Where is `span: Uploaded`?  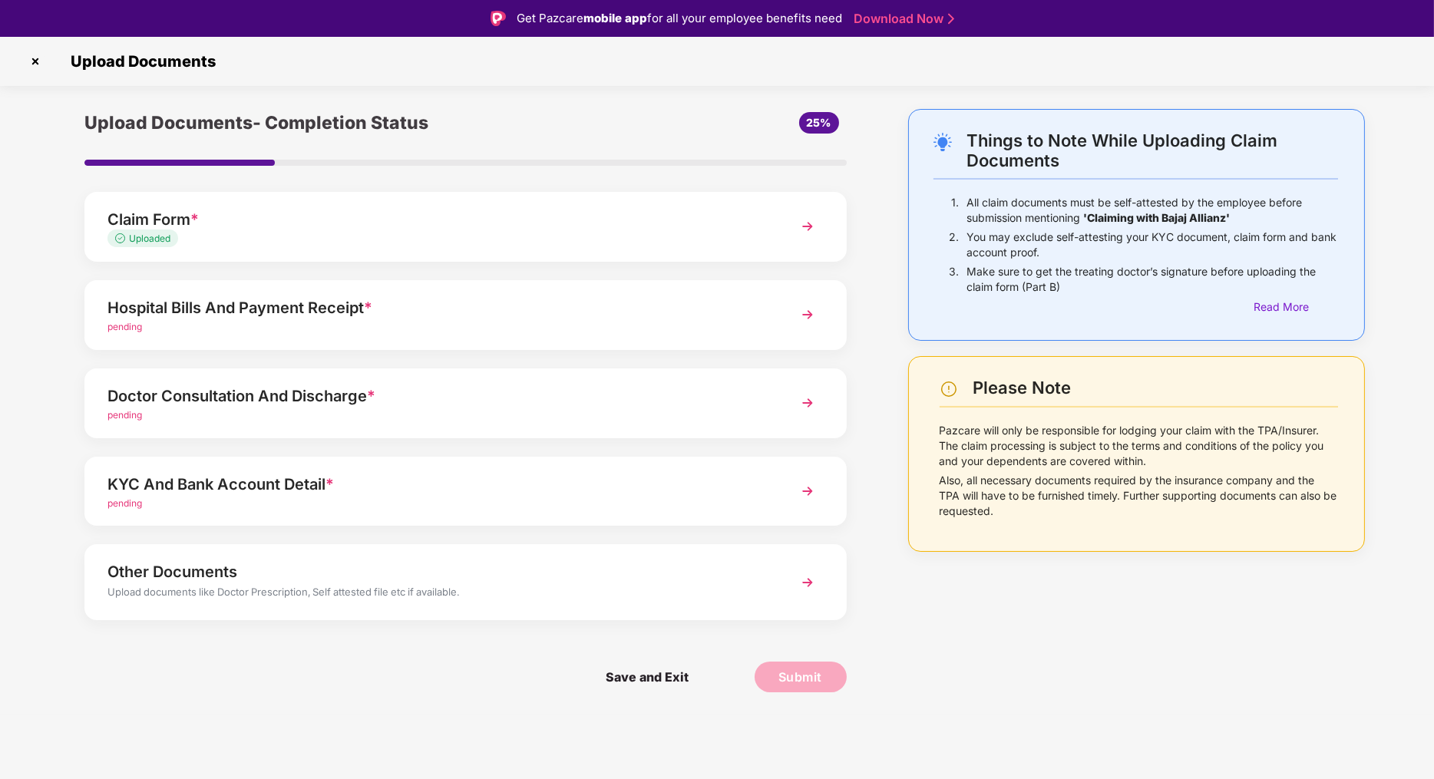
span: Uploaded is located at coordinates (150, 238).